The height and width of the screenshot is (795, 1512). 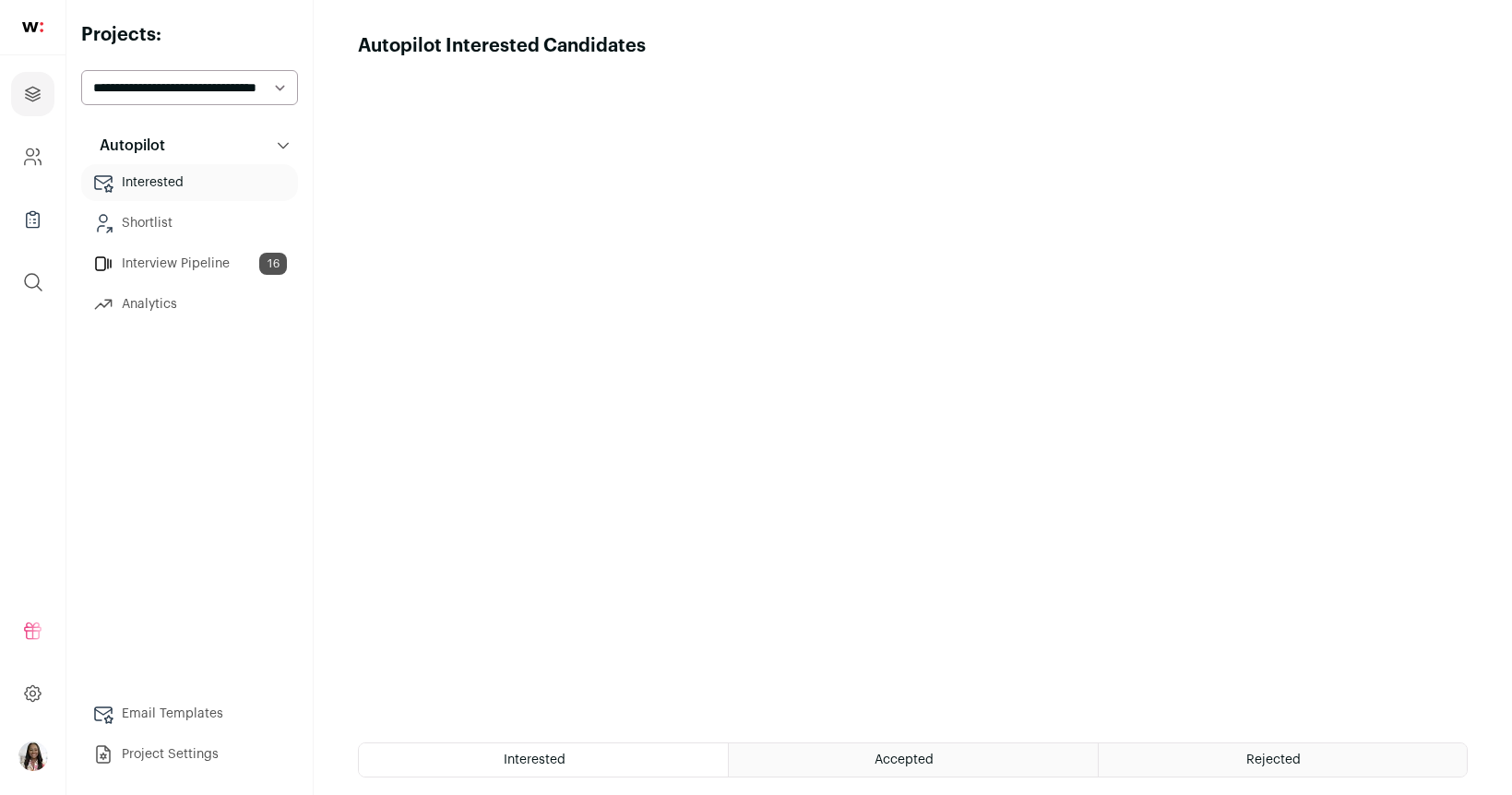 I want to click on h2: Projects:, so click(x=189, y=35).